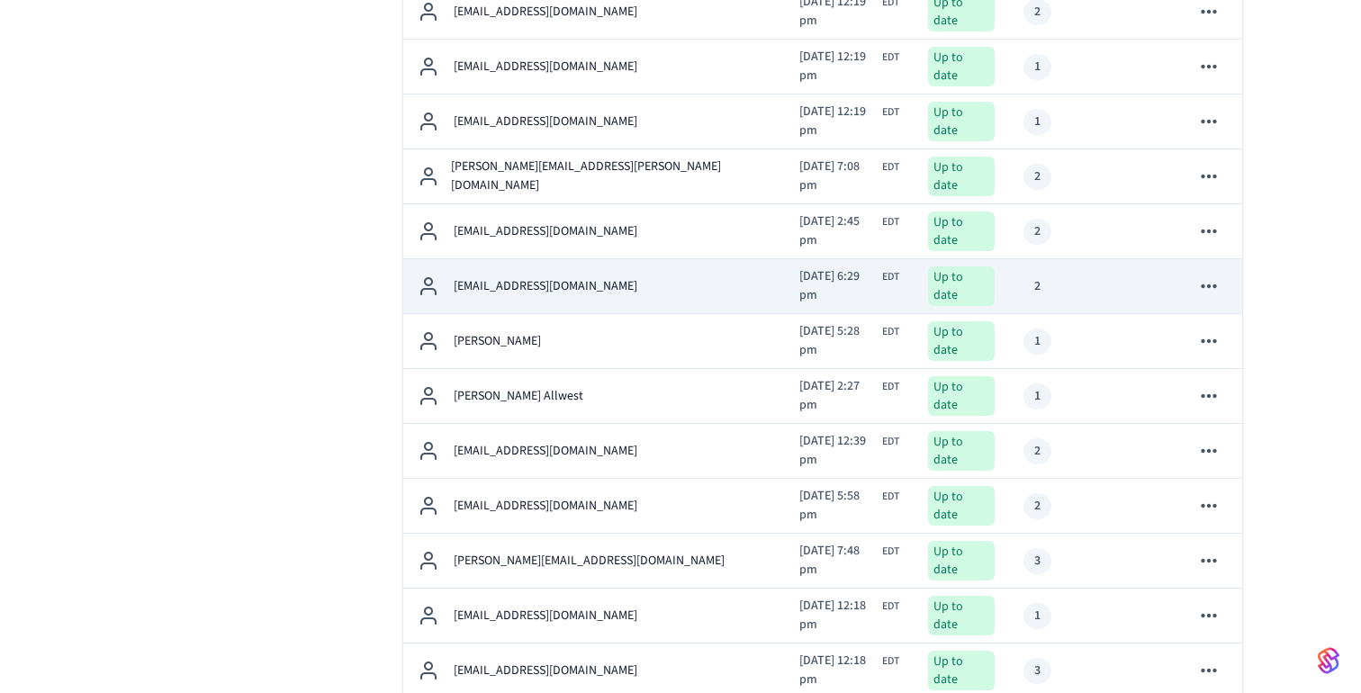  What do you see at coordinates (1329, 661) in the screenshot?
I see `img: SeamLogoGradient.69752ec5.svg` at bounding box center [1329, 661].